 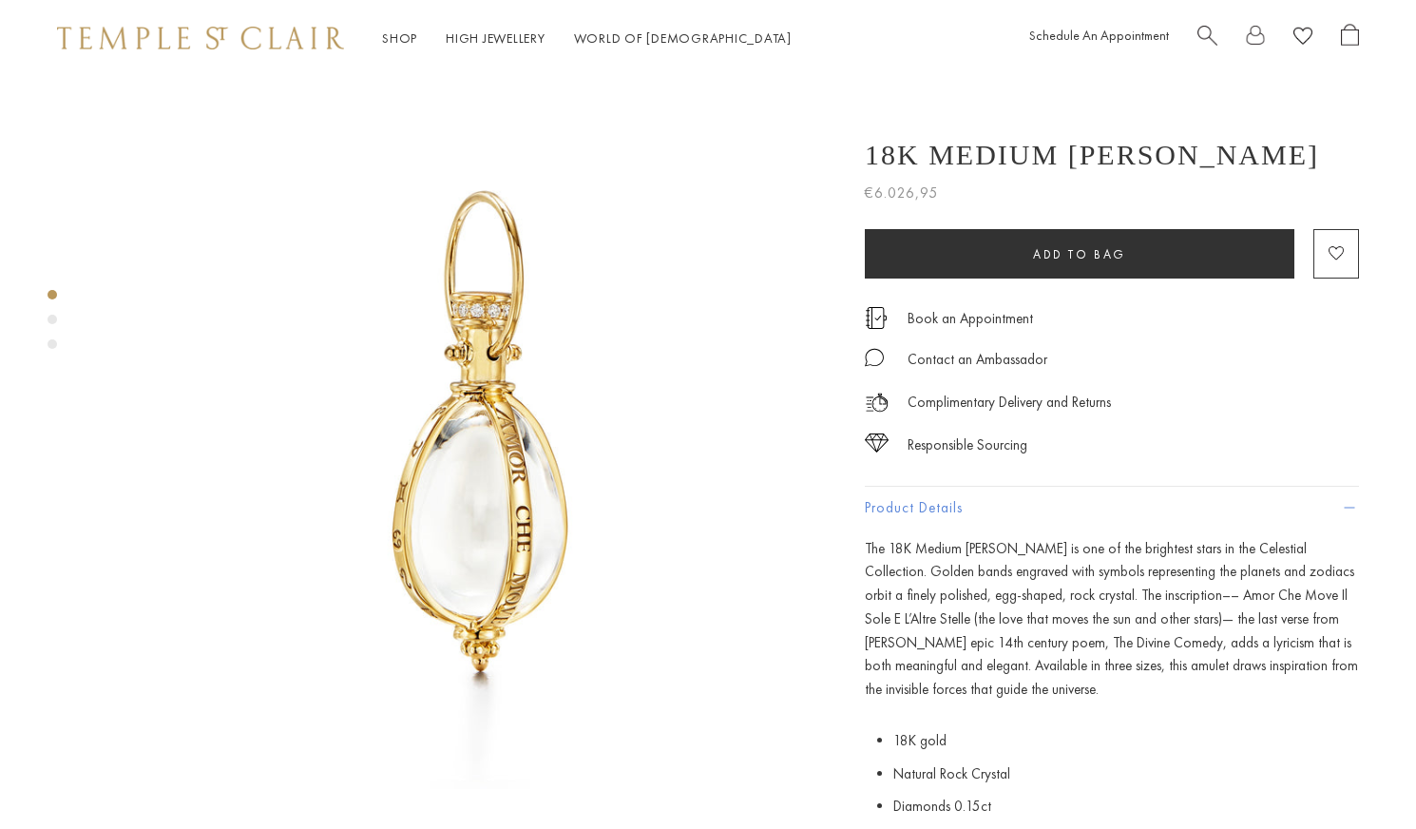 I want to click on a: High JewelleryHigh Jewellery, so click(x=495, y=38).